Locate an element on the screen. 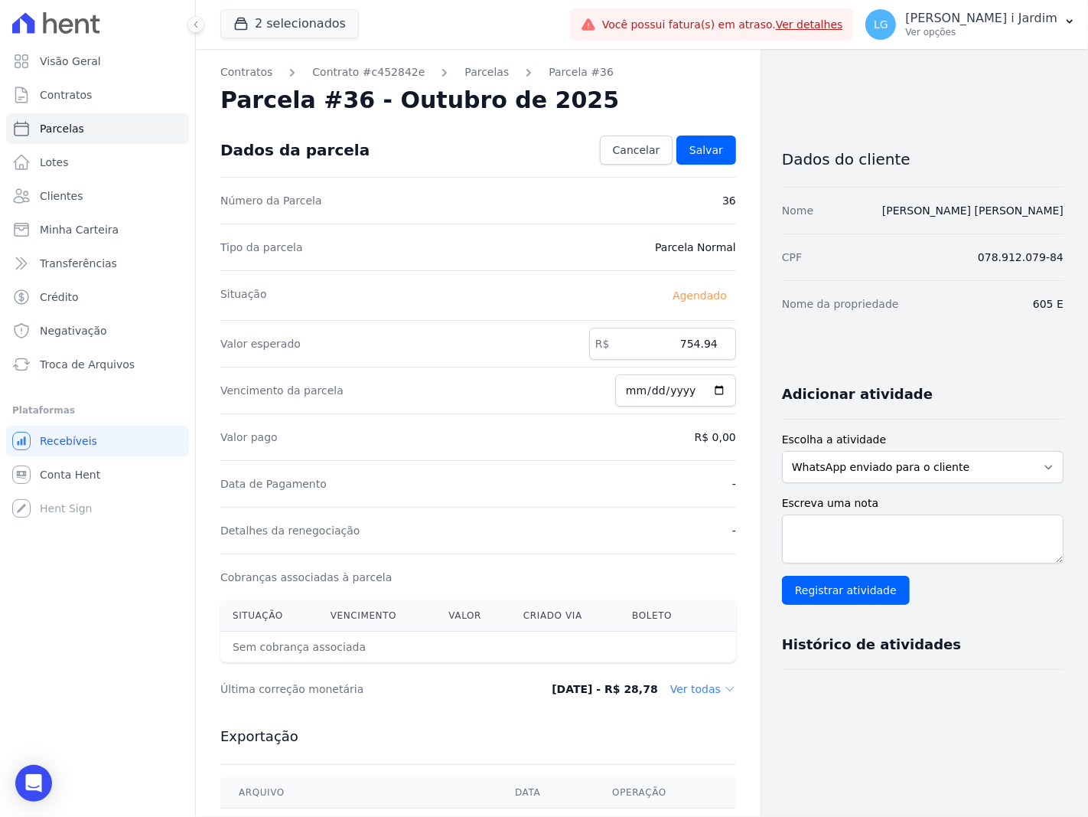  div: Dados da parcela is located at coordinates (295, 150).